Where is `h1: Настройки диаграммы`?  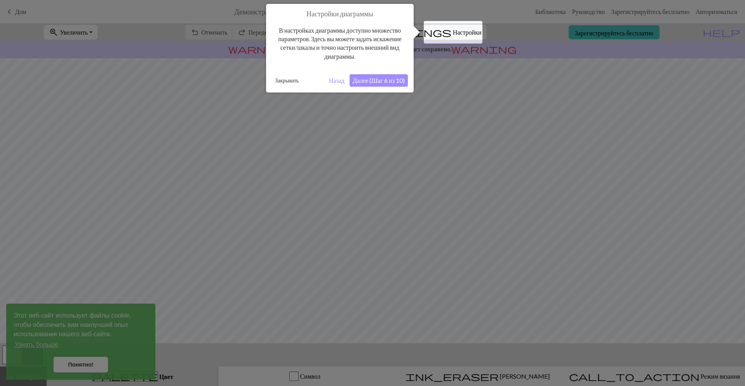
h1: Настройки диаграммы is located at coordinates (340, 14).